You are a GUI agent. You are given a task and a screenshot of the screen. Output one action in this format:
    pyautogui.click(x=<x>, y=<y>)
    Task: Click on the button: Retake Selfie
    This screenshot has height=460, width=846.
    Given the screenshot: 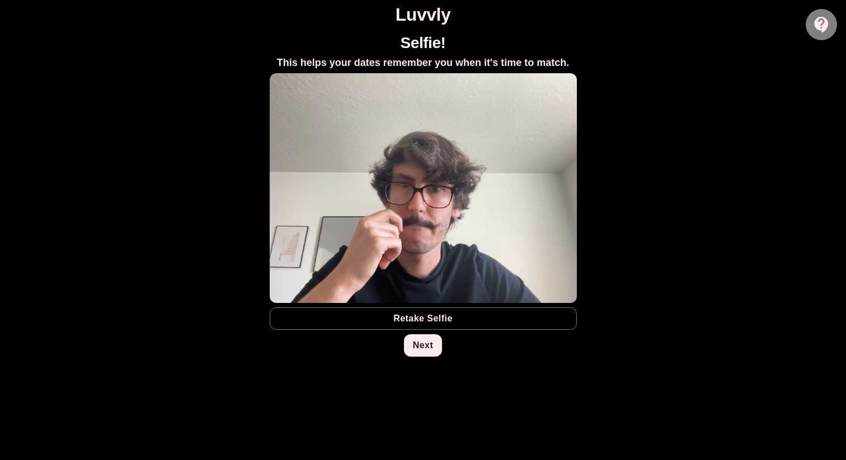 What is the action you would take?
    pyautogui.click(x=423, y=319)
    